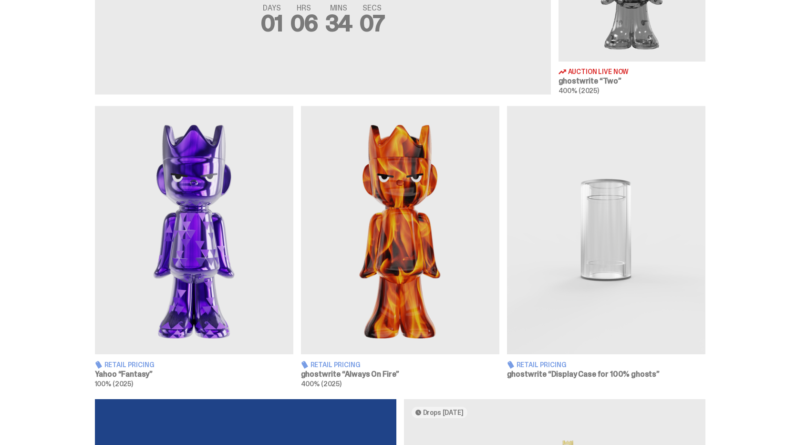 The width and height of the screenshot is (807, 445). What do you see at coordinates (606, 246) in the screenshot?
I see `a: Display Case for 100% ghosts Retail Pricing` at bounding box center [606, 246].